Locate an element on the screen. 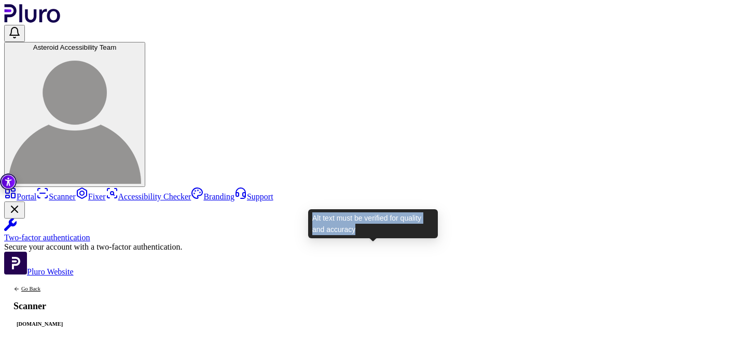 This screenshot has width=747, height=347. a: Scanner is located at coordinates (56, 197).